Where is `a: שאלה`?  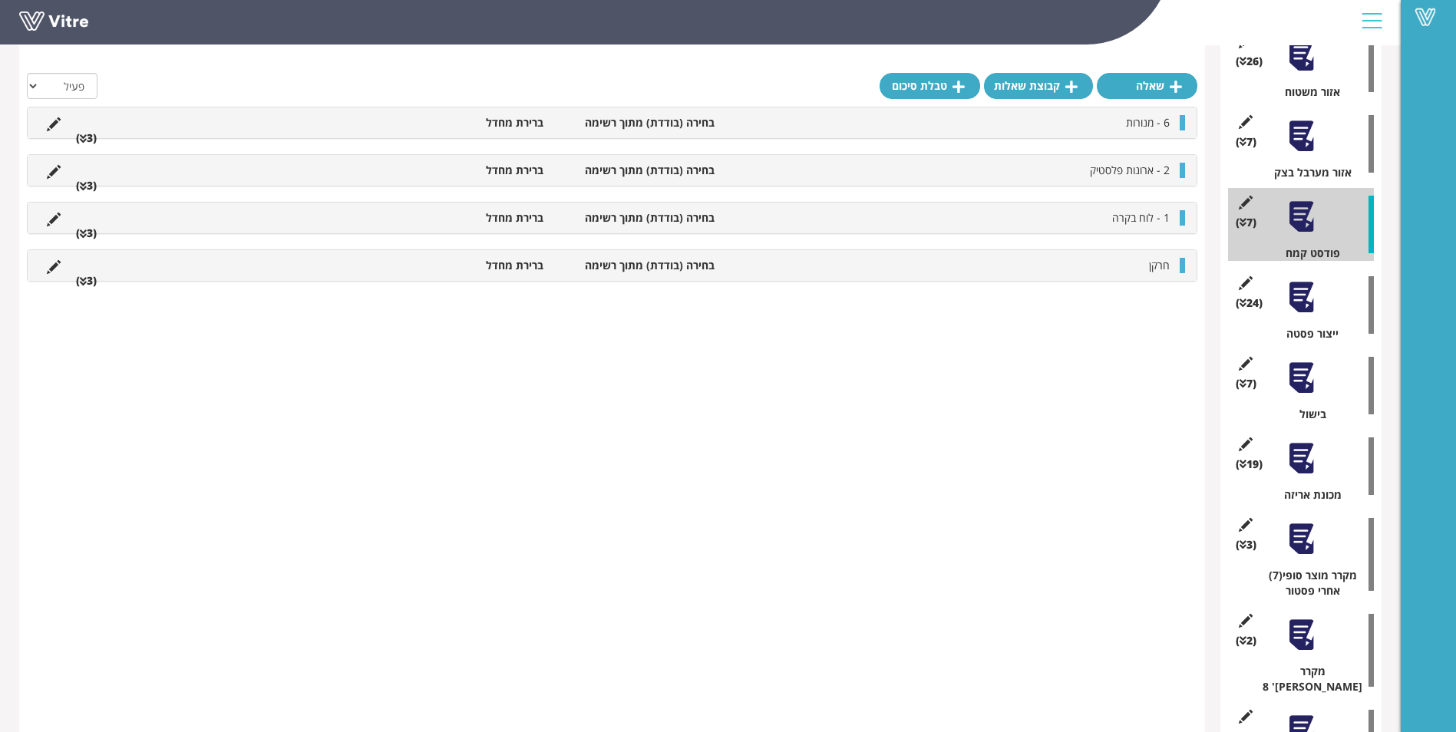
a: שאלה is located at coordinates (1146, 86).